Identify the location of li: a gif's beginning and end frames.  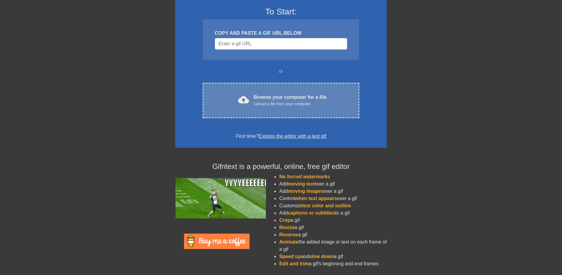
(333, 264).